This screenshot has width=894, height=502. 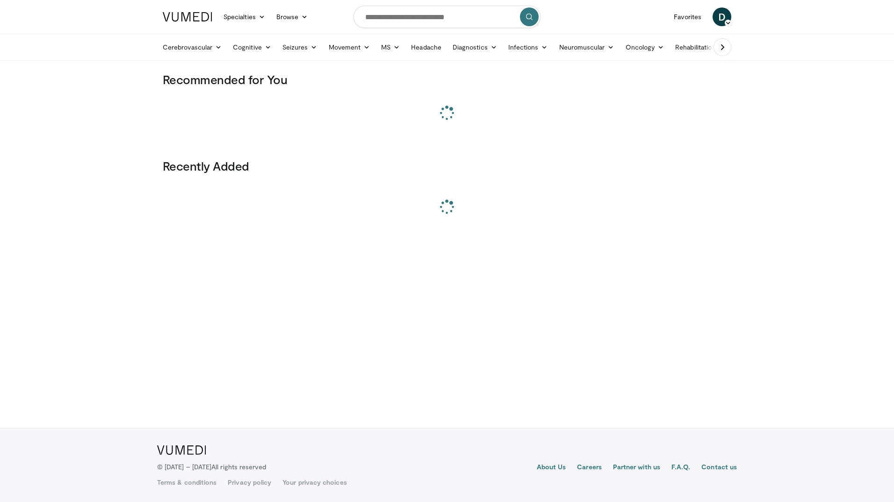 What do you see at coordinates (681, 468) in the screenshot?
I see `a: F.A.Q.` at bounding box center [681, 468].